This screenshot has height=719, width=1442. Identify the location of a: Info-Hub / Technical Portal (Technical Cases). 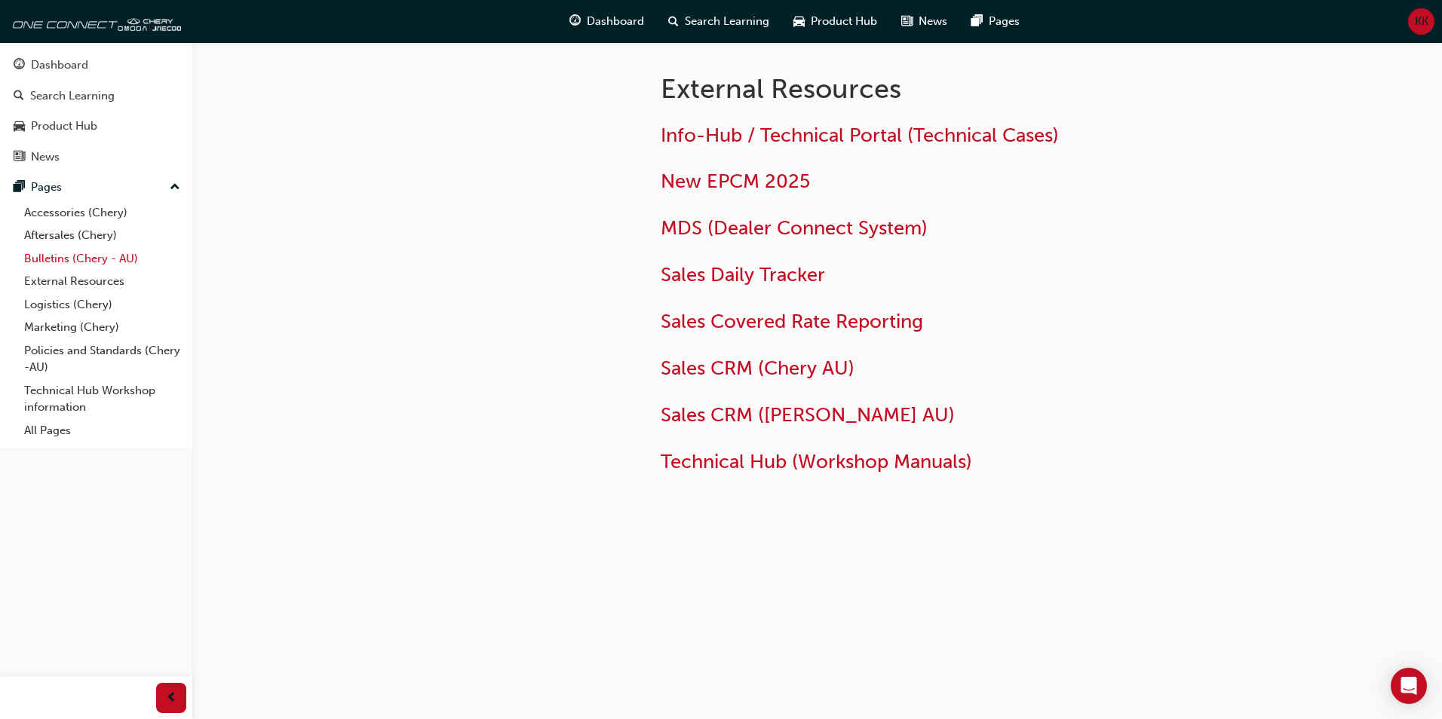
(860, 135).